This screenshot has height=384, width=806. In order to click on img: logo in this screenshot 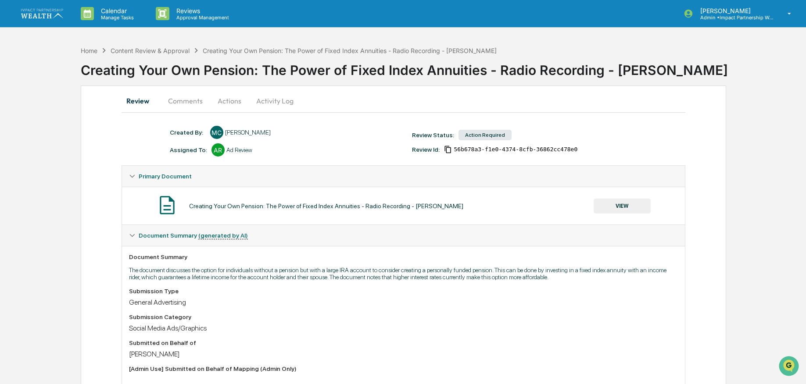, I will do `click(42, 13)`.